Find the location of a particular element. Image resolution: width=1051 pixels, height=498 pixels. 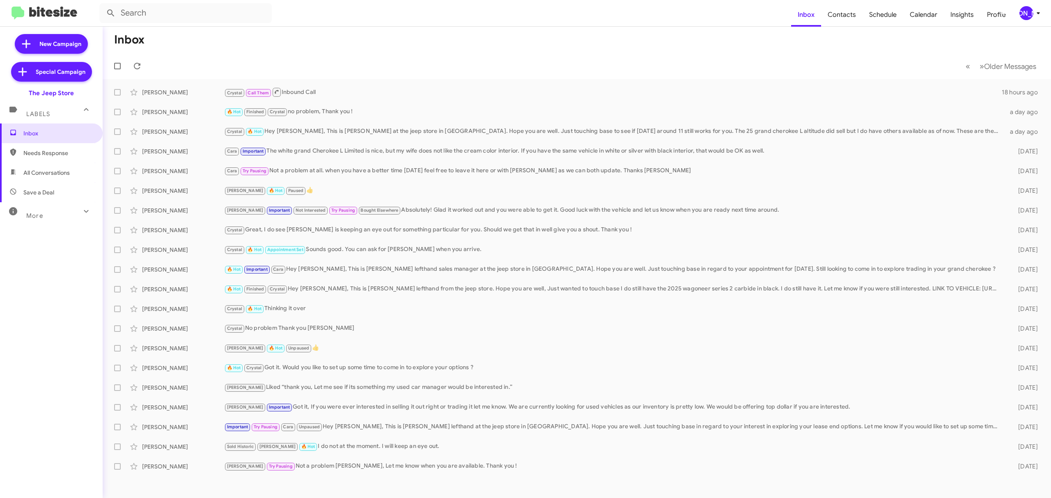

button: Next is located at coordinates (1008, 66).